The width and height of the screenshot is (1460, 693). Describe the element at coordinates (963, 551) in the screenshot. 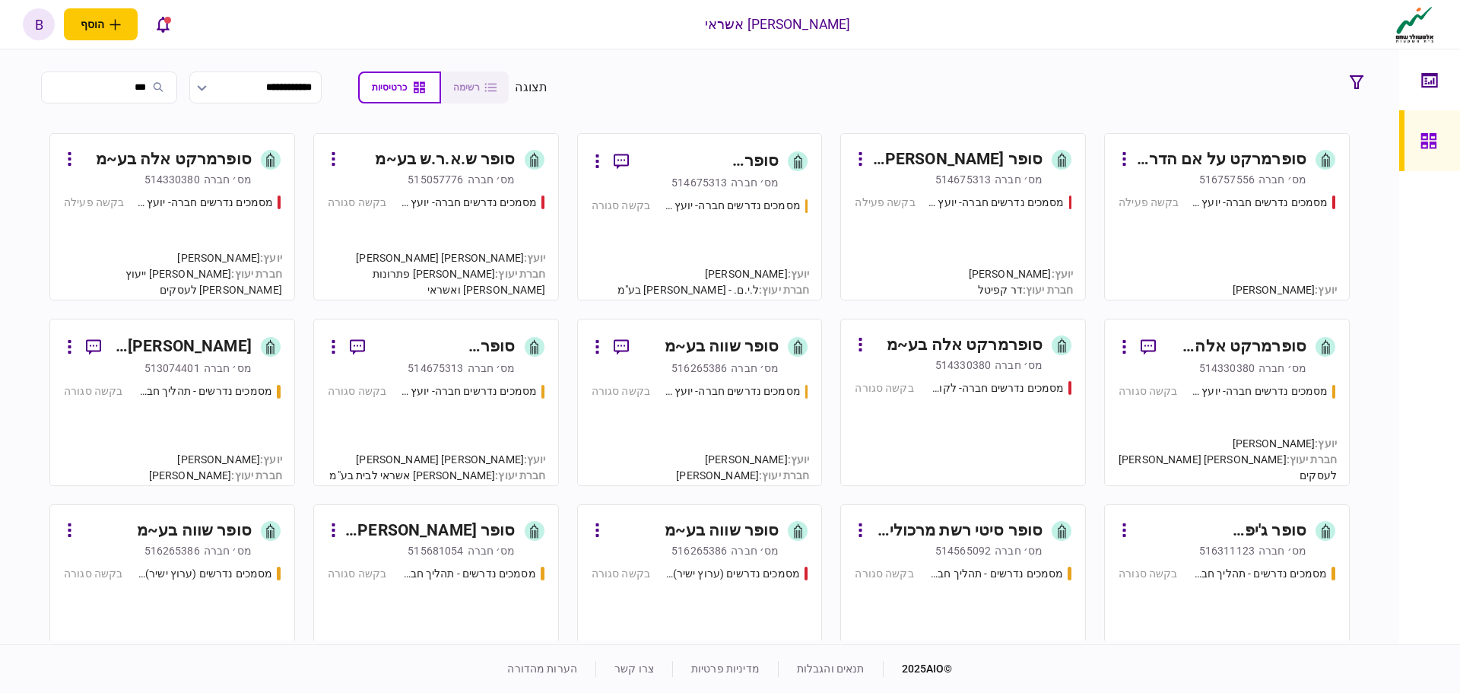

I see `div: 514565092` at that location.